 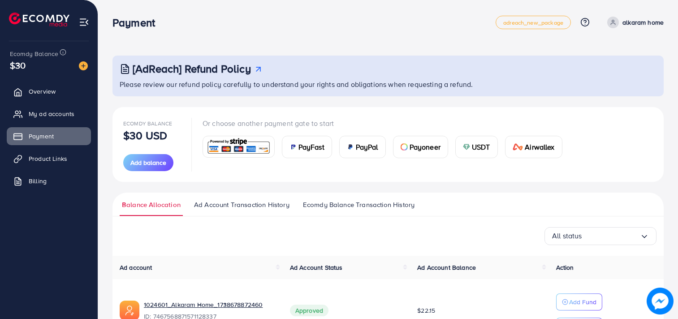 What do you see at coordinates (634, 22) in the screenshot?
I see `a: alkaram home` at bounding box center [634, 22].